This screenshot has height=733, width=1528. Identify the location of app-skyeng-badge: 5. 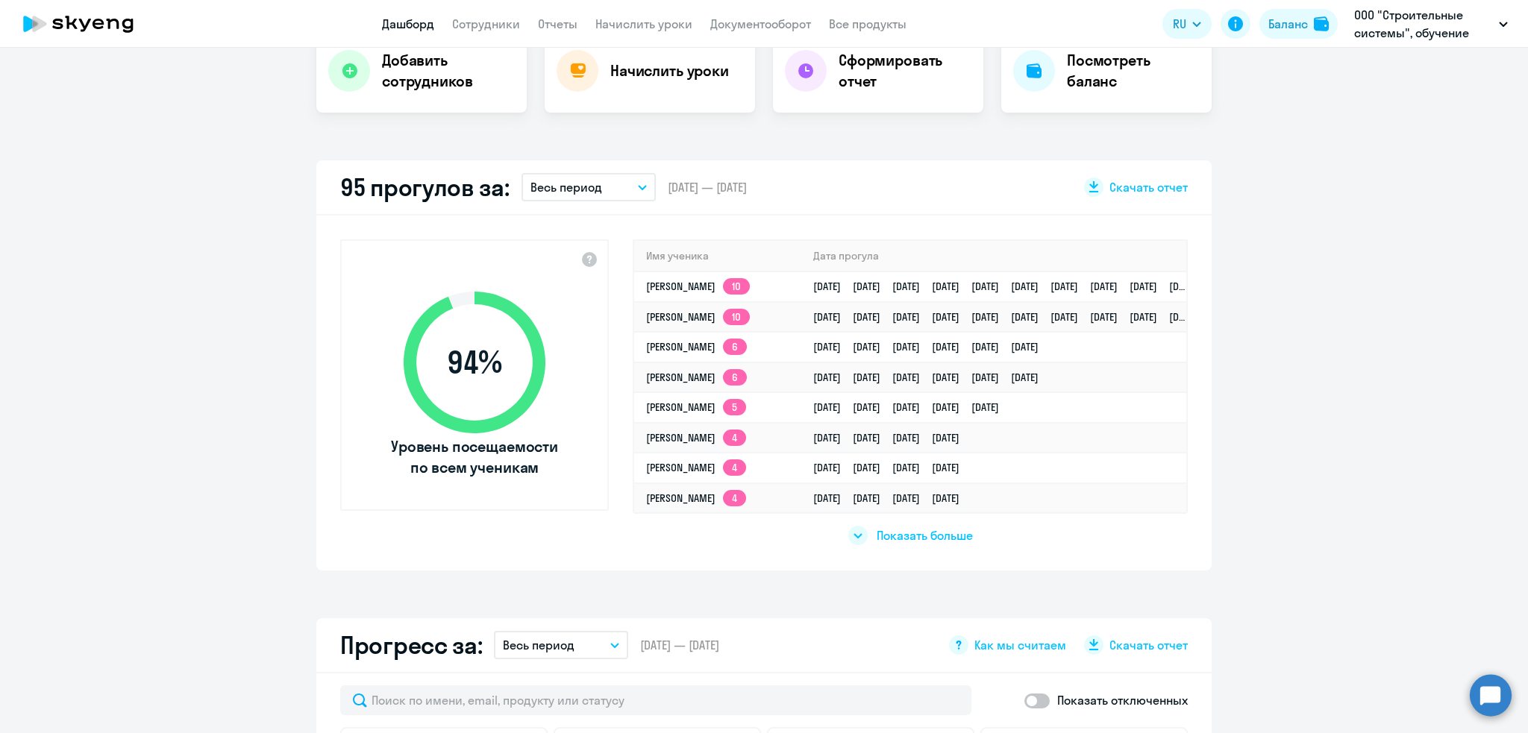
(734, 407).